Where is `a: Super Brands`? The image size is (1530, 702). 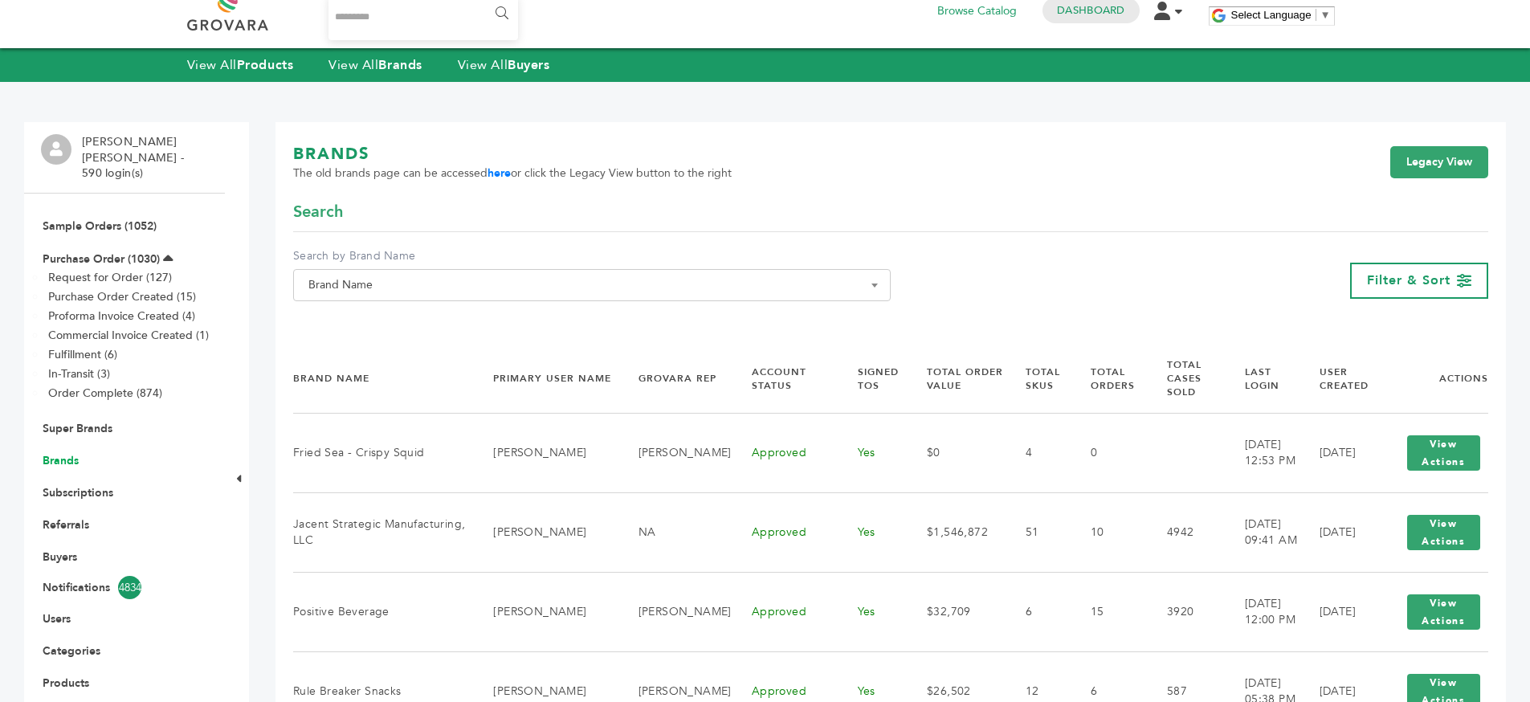 a: Super Brands is located at coordinates (77, 428).